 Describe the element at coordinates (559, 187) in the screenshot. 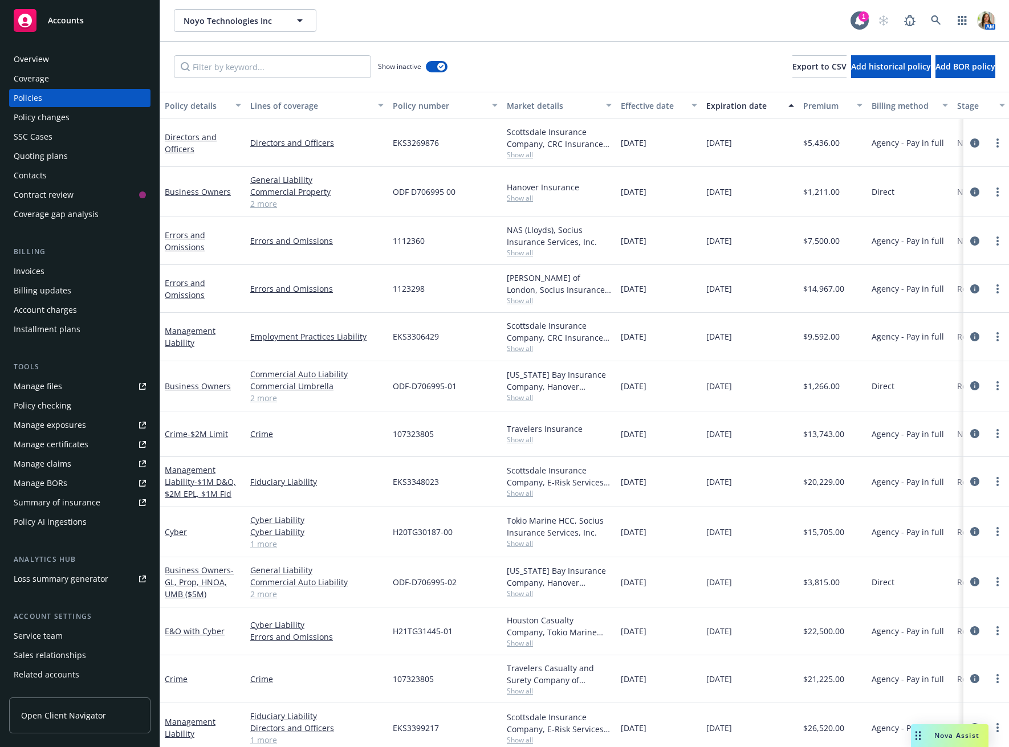

I see `div: Hanover Insurance` at that location.